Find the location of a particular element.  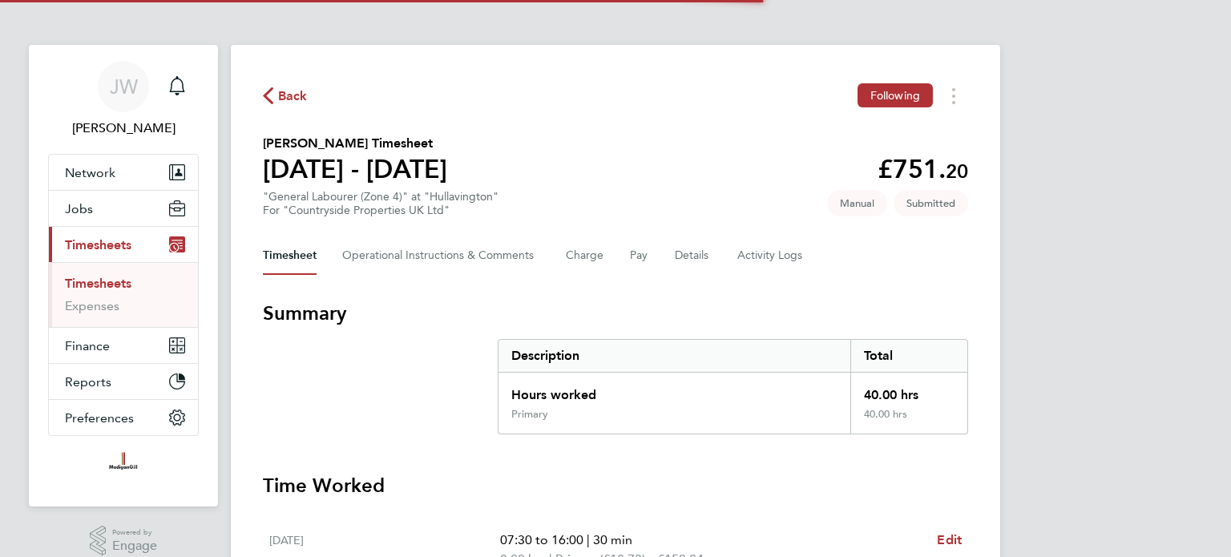

span: This timesheet is Submitted. is located at coordinates (930, 203).